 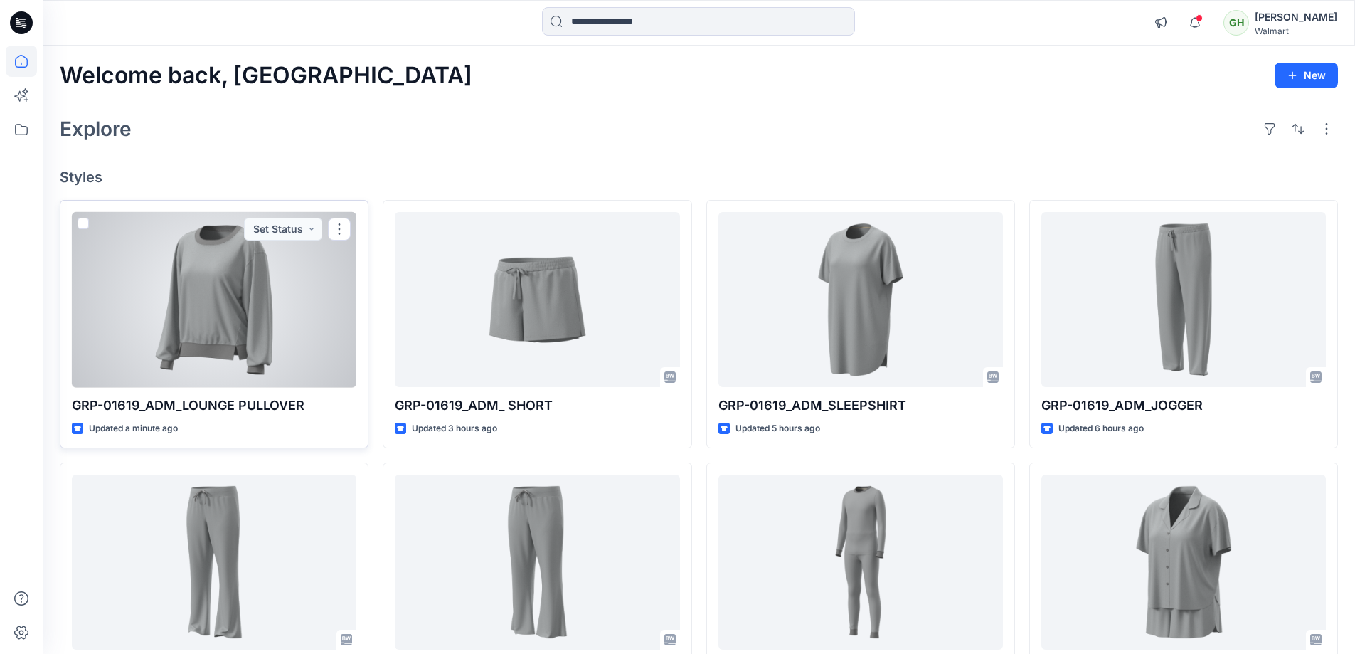 What do you see at coordinates (454, 428) in the screenshot?
I see `p: Updated 3 hours ago` at bounding box center [454, 428].